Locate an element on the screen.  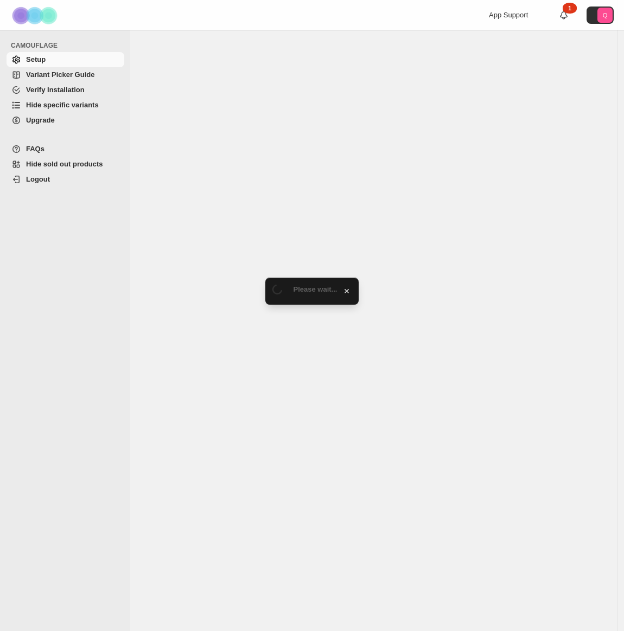
span: Please wait... is located at coordinates (315, 289).